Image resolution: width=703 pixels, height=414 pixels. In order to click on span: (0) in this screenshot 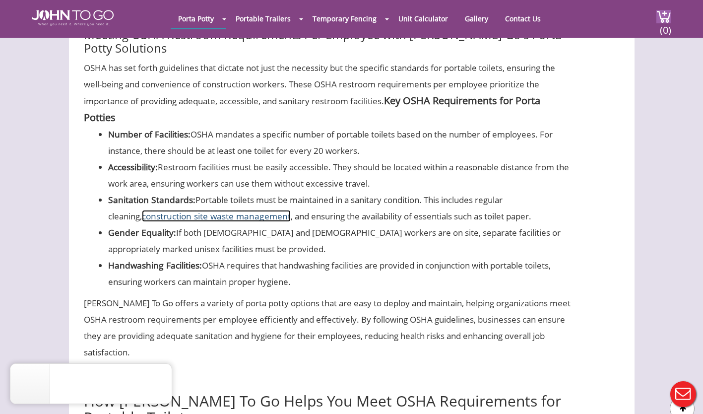, I will do `click(666, 26)`.